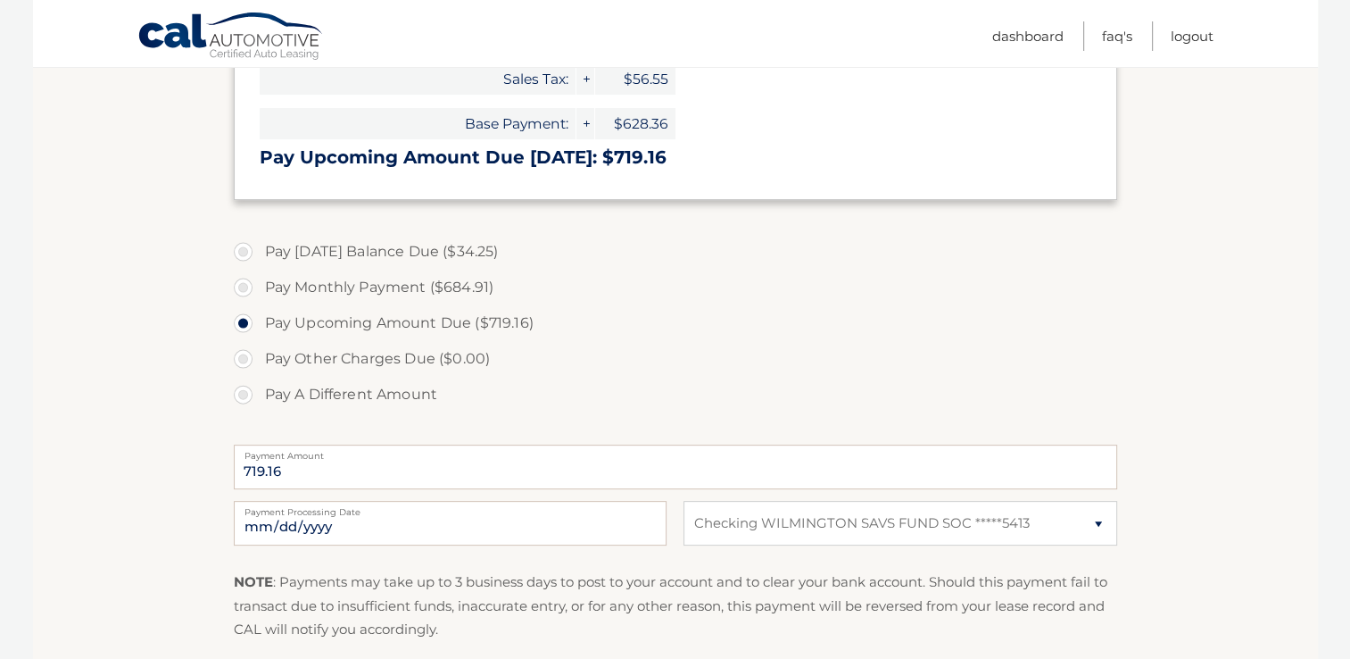  I want to click on strong: NOTE, so click(253, 581).